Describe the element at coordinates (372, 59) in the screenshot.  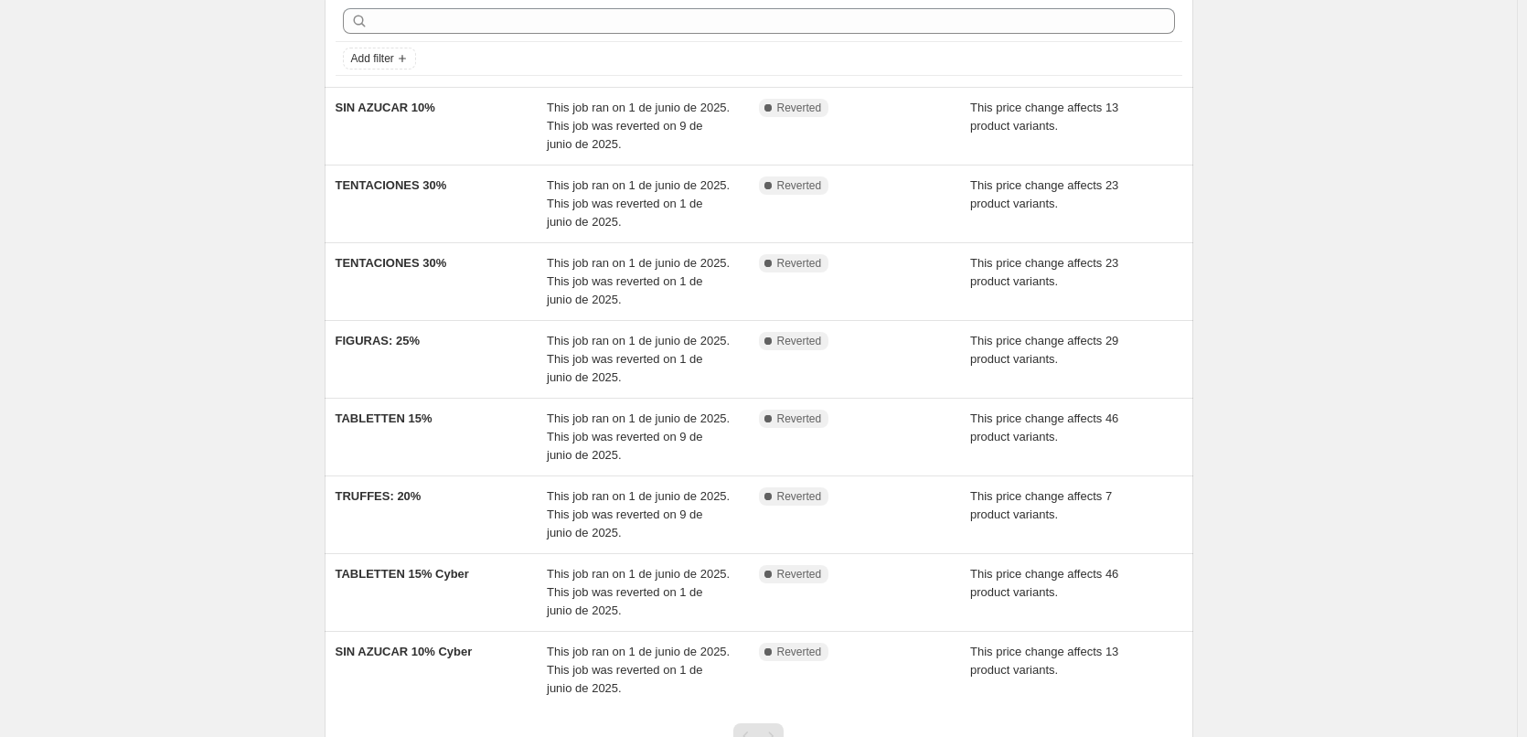
I see `span: Add filter` at that location.